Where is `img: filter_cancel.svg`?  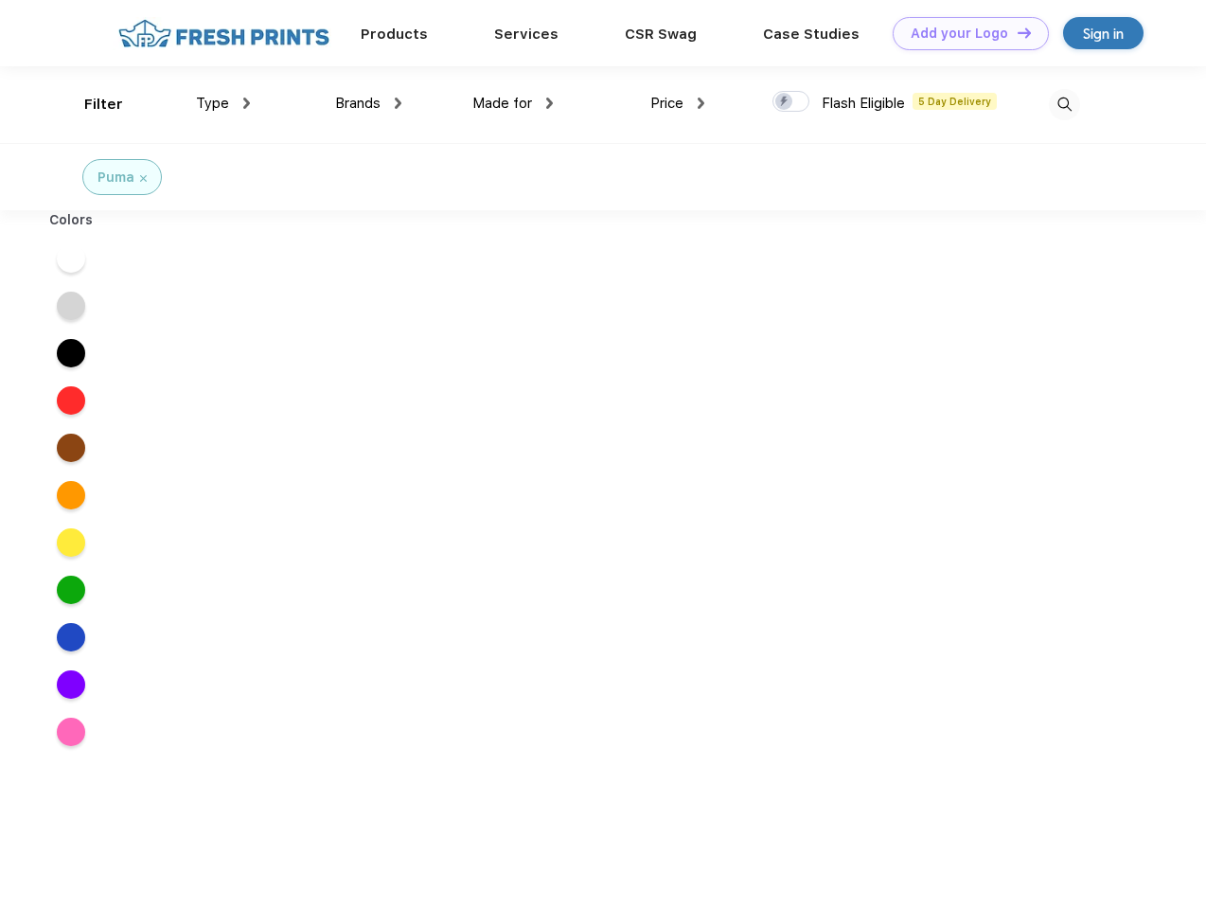
img: filter_cancel.svg is located at coordinates (143, 178).